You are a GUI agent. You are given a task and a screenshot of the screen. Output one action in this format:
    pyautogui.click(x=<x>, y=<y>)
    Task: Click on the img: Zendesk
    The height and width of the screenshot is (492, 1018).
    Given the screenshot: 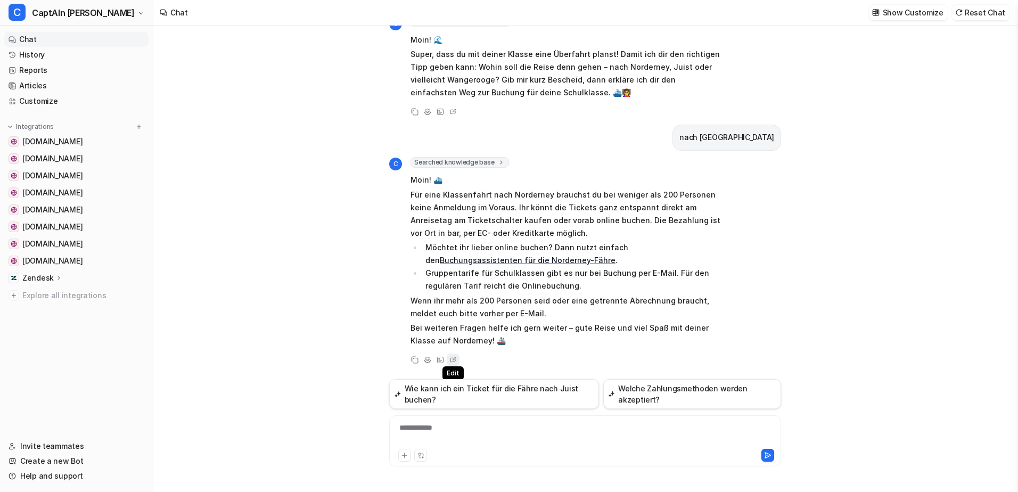 What is the action you would take?
    pyautogui.click(x=14, y=278)
    